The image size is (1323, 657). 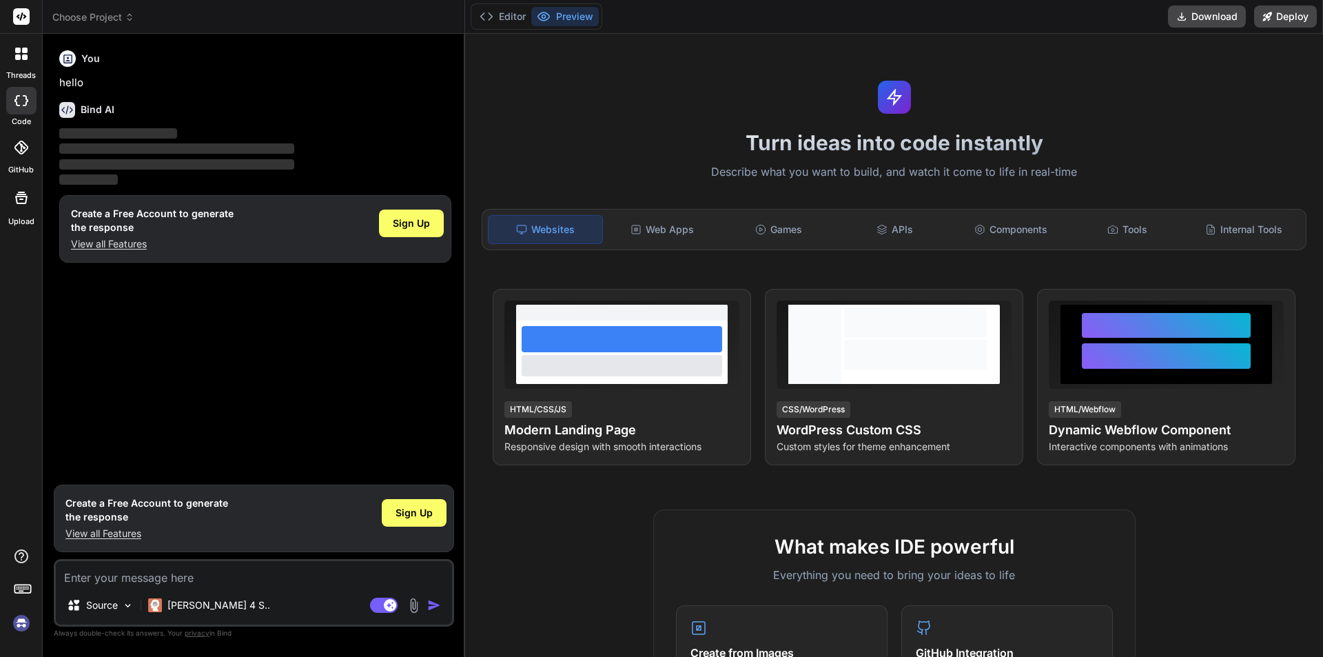 I want to click on span: privacy, so click(x=197, y=633).